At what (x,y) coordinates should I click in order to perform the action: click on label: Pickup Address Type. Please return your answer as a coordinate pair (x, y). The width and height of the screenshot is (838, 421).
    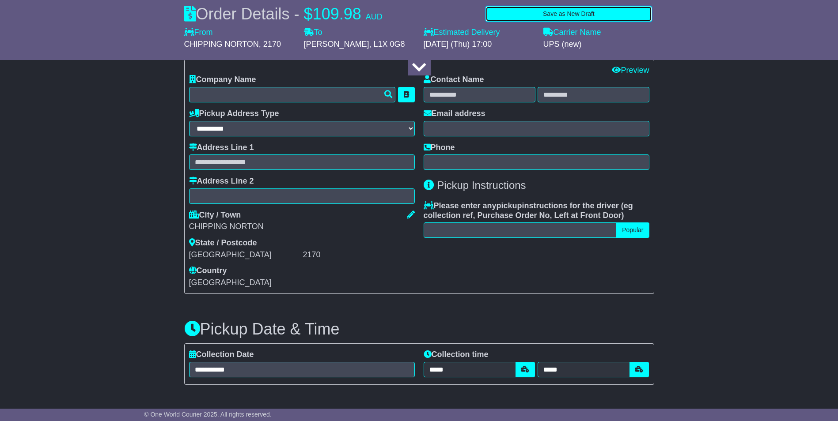
    Looking at the image, I should click on (234, 114).